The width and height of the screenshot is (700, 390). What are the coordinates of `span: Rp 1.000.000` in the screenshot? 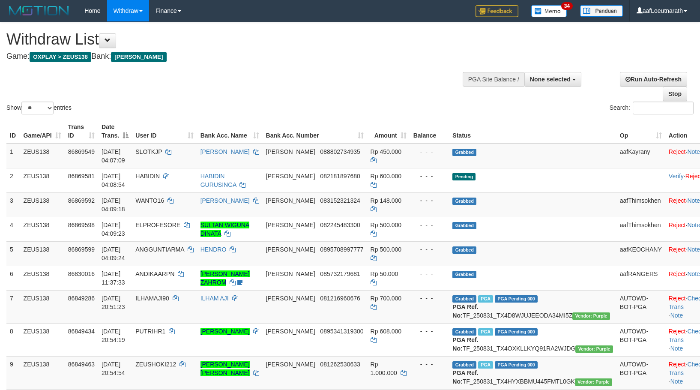 It's located at (384, 369).